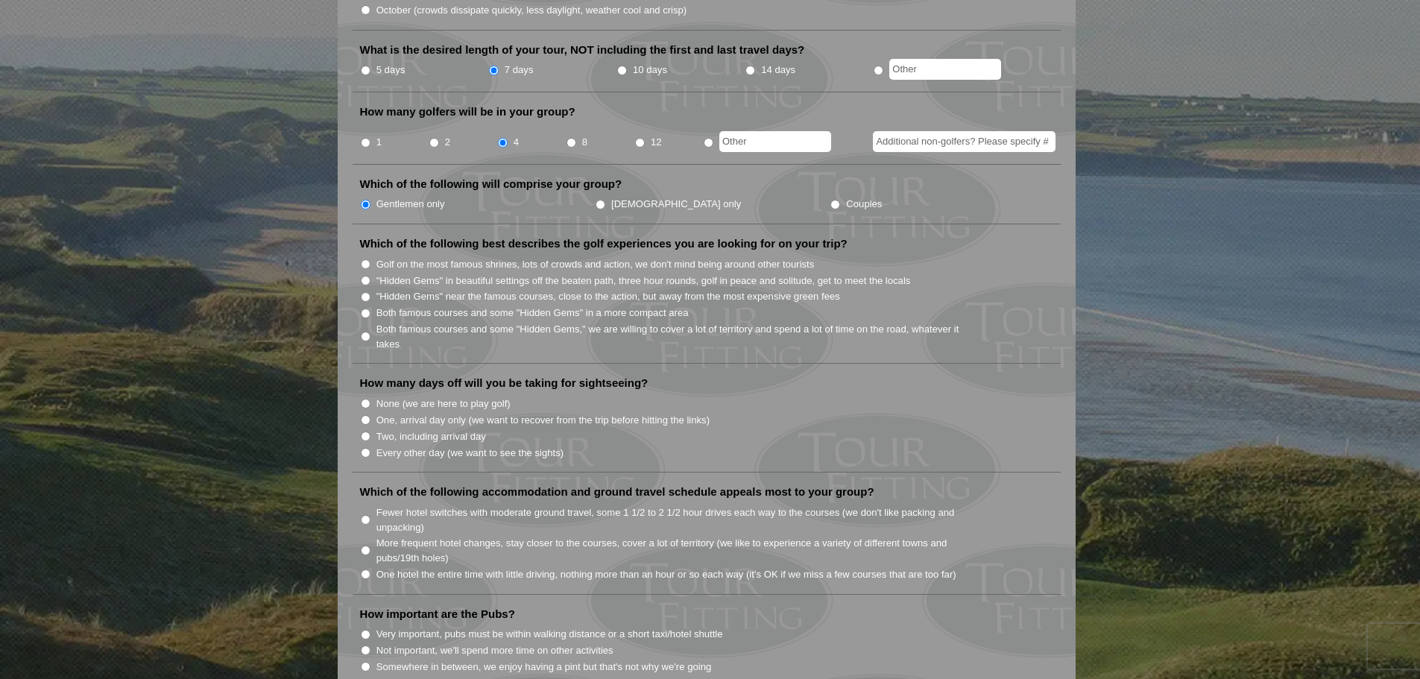  What do you see at coordinates (532, 10) in the screenshot?
I see `label: October (crowds dissipate quickly, less daylight, weather cool and crisp)` at bounding box center [532, 10].